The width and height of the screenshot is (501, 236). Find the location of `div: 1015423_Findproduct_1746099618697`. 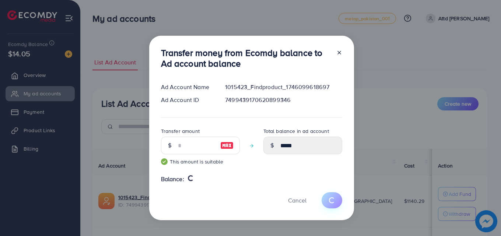

div: 1015423_Findproduct_1746099618697 is located at coordinates (283, 87).